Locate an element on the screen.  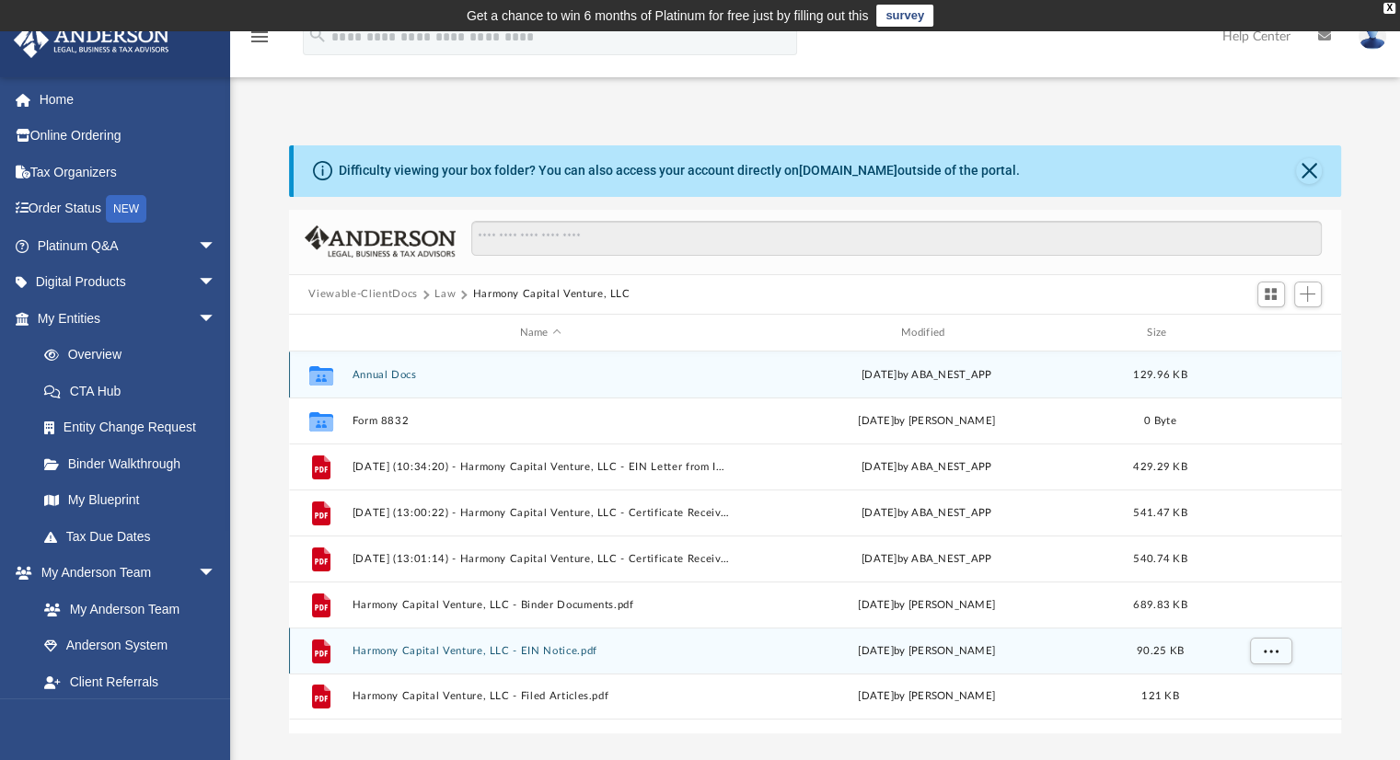
a: Platinum Q&Aarrow_drop_down is located at coordinates (128, 246).